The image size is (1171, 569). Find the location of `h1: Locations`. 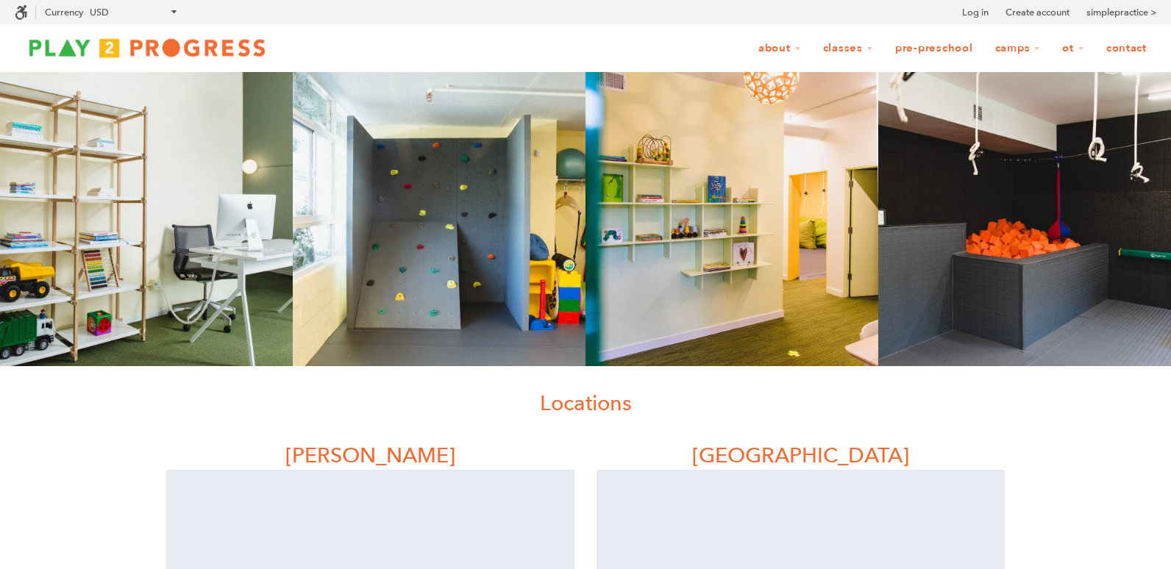

h1: Locations is located at coordinates (586, 403).